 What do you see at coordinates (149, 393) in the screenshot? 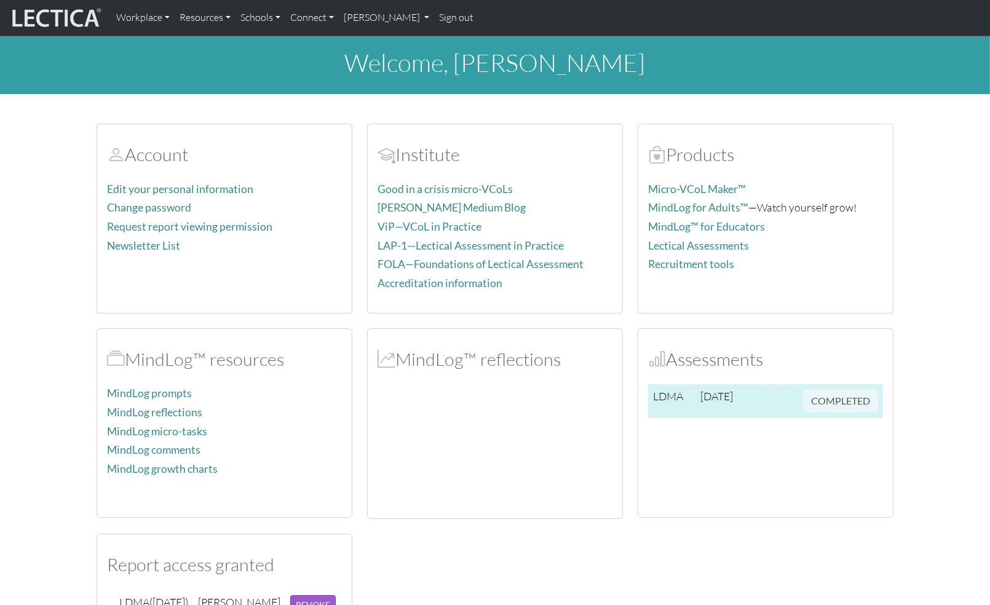
I see `a: MindLog prompts` at bounding box center [149, 393].